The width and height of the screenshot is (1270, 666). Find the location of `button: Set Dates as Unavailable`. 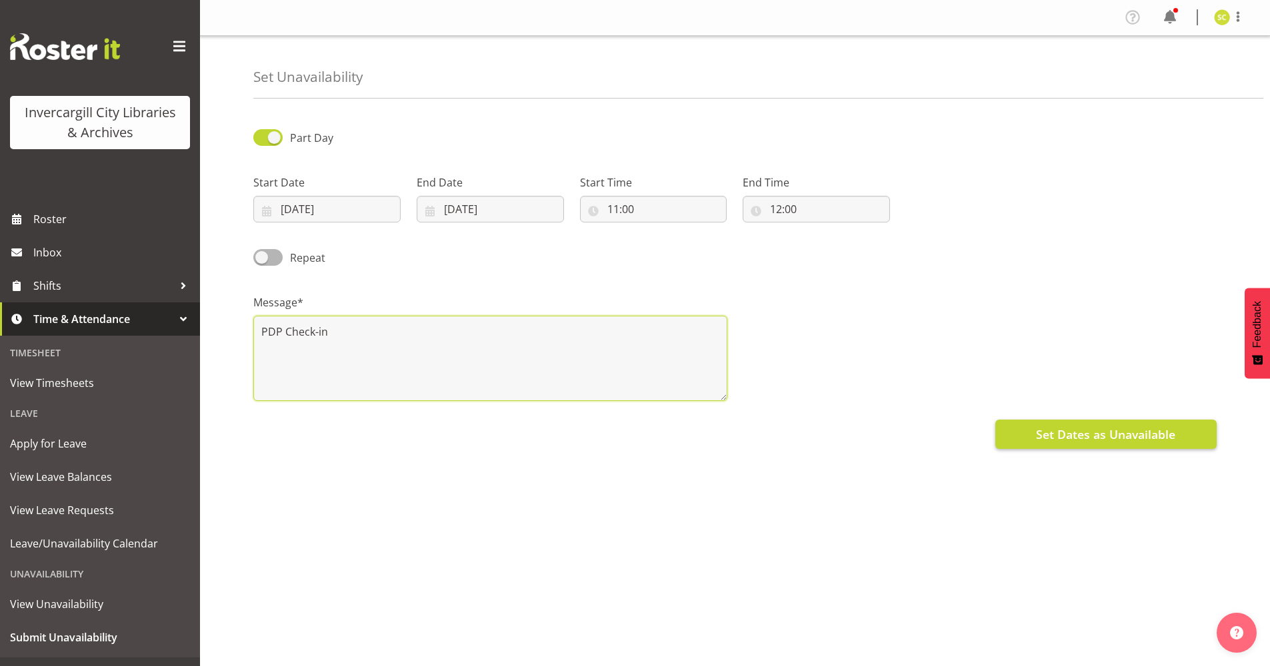

button: Set Dates as Unavailable is located at coordinates (1106, 435).